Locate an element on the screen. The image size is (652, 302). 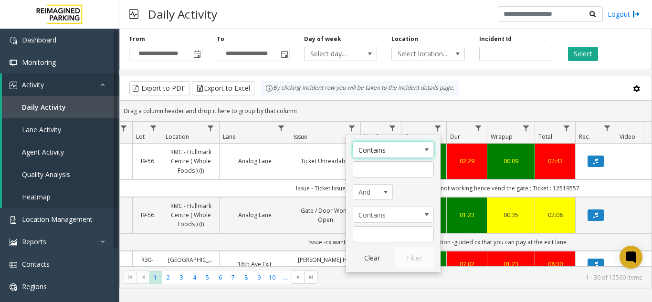
span: Dur is located at coordinates (455, 137).